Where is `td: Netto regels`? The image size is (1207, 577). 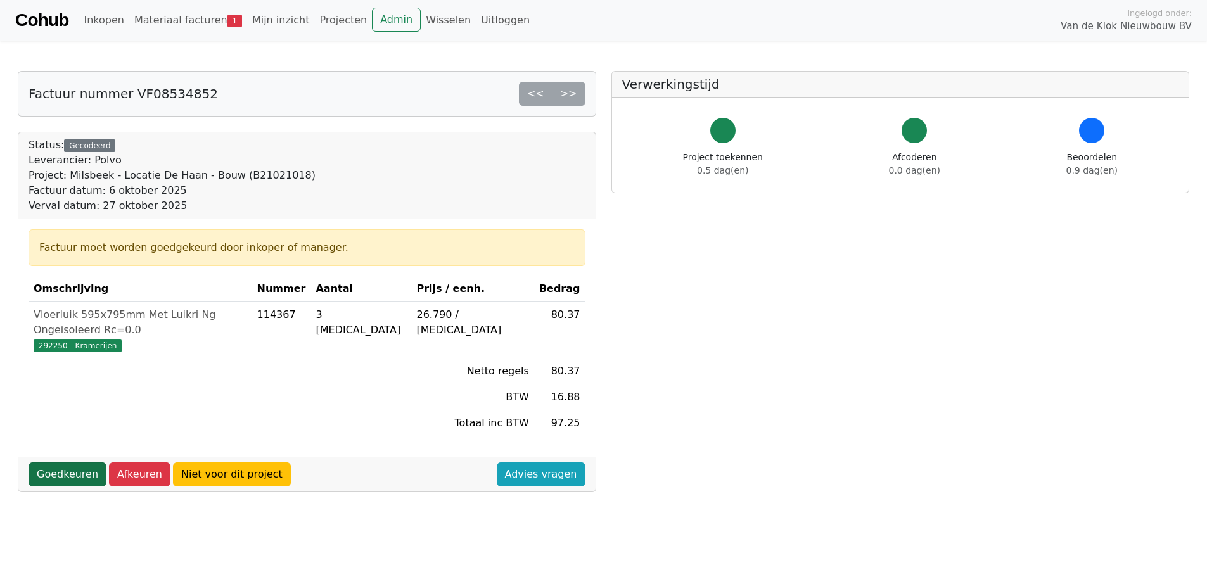 td: Netto regels is located at coordinates (472, 371).